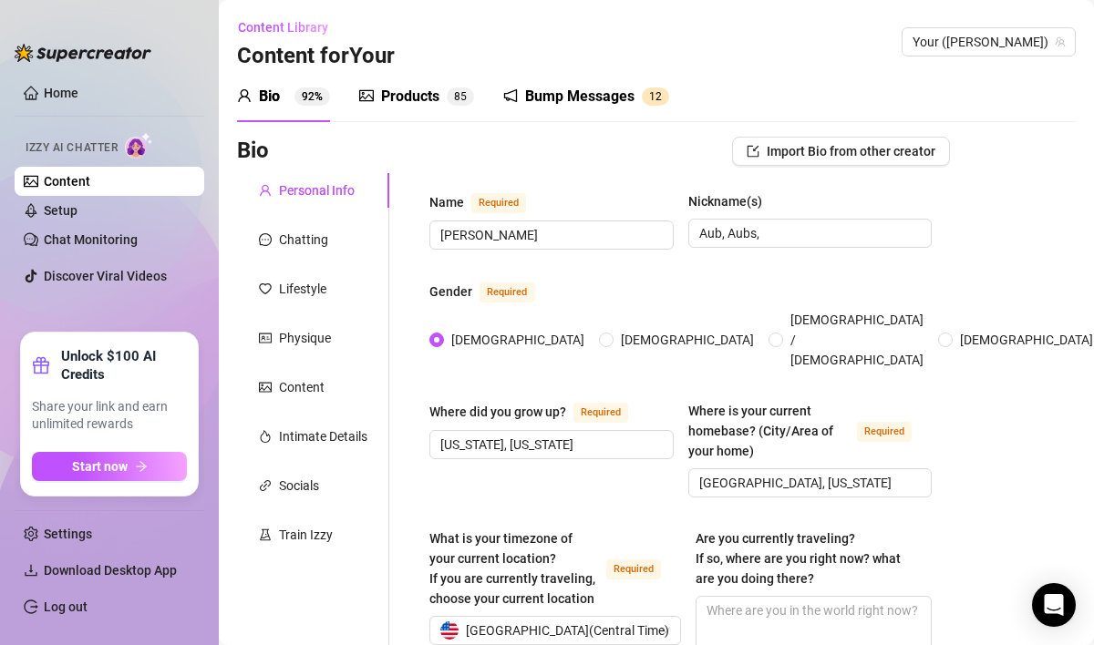 This screenshot has width=1094, height=645. I want to click on input: Where is your current homebase? (City/Area of your home), so click(809, 483).